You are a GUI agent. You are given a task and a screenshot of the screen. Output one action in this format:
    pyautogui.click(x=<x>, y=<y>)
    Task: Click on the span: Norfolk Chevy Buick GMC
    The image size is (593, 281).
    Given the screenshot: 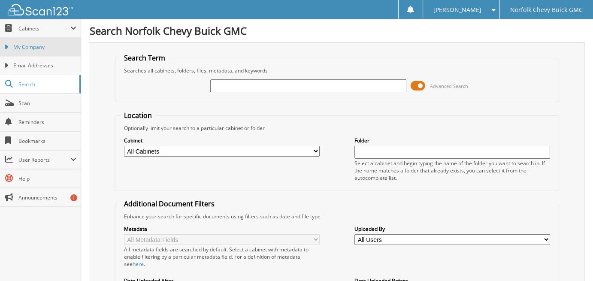 What is the action you would take?
    pyautogui.click(x=546, y=10)
    